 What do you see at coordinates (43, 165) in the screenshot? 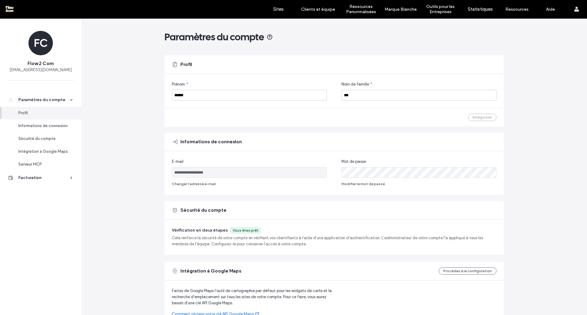
I see `div: Serveur MCP` at bounding box center [43, 165].